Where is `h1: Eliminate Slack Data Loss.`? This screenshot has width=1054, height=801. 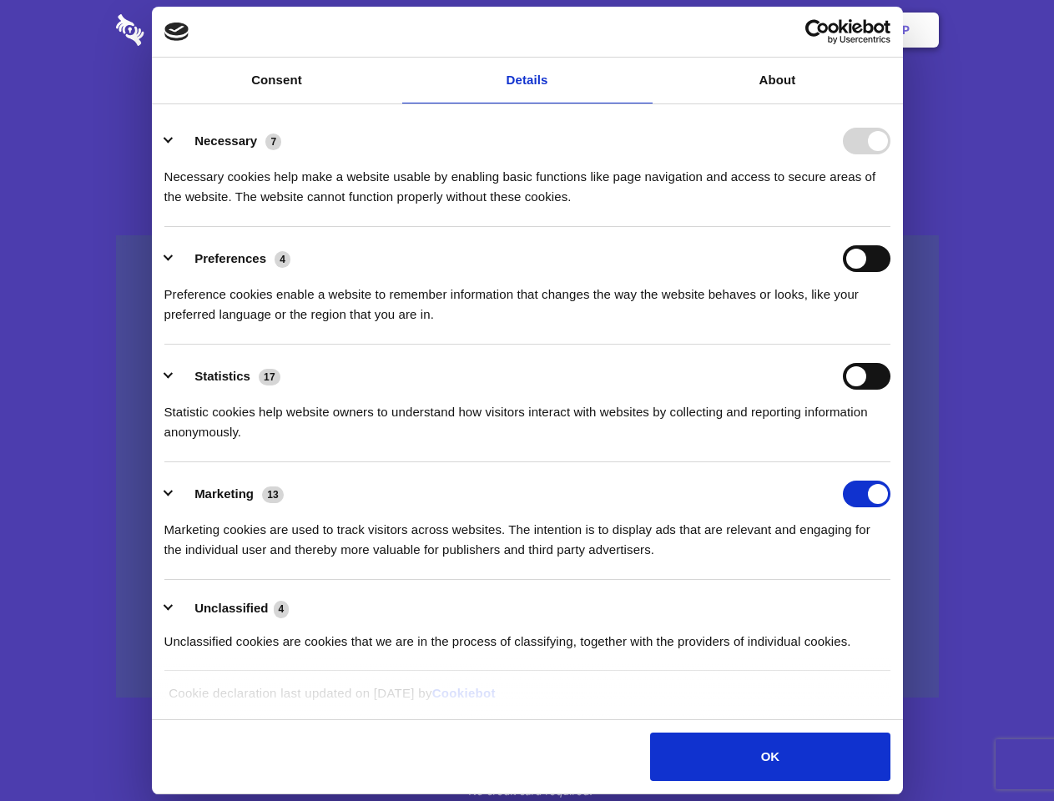 h1: Eliminate Slack Data Loss. is located at coordinates (528, 105).